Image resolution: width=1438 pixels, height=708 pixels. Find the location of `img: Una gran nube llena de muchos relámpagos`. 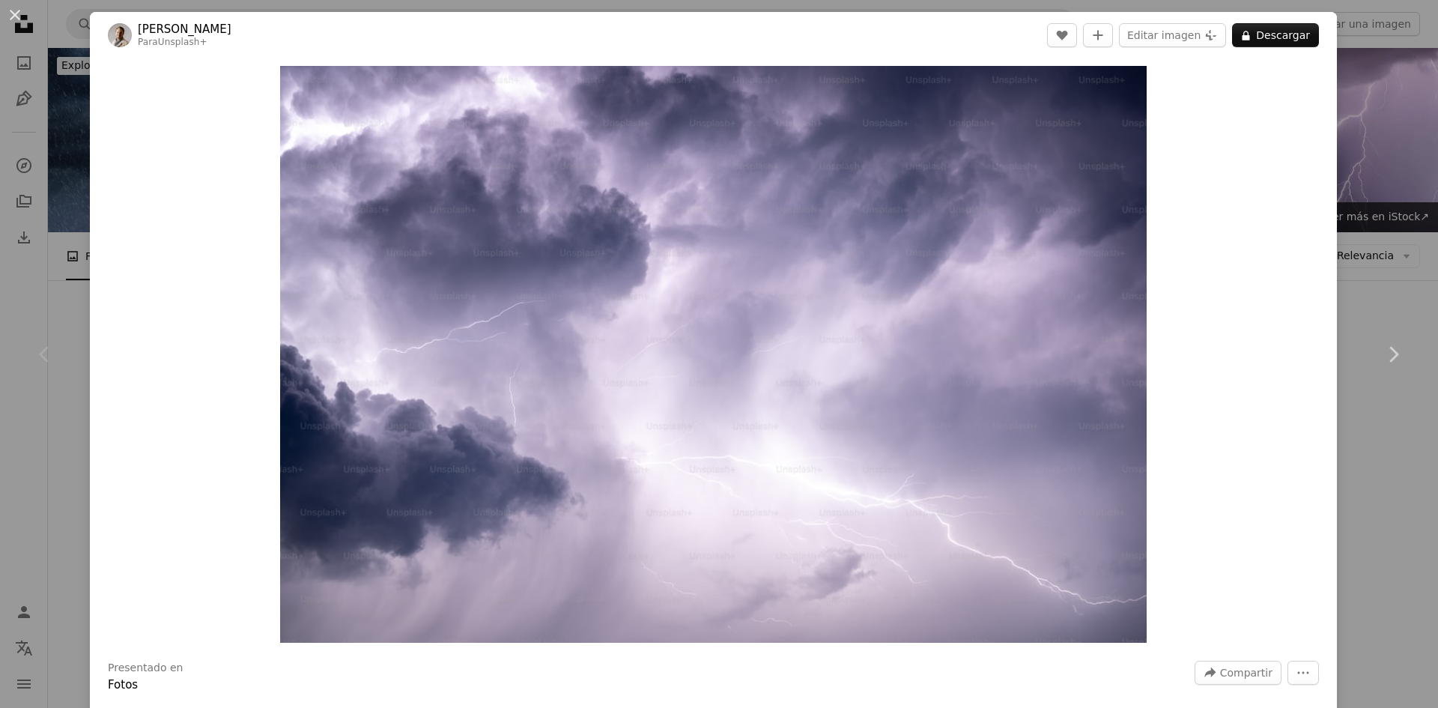

img: Una gran nube llena de muchos relámpagos is located at coordinates (713, 354).